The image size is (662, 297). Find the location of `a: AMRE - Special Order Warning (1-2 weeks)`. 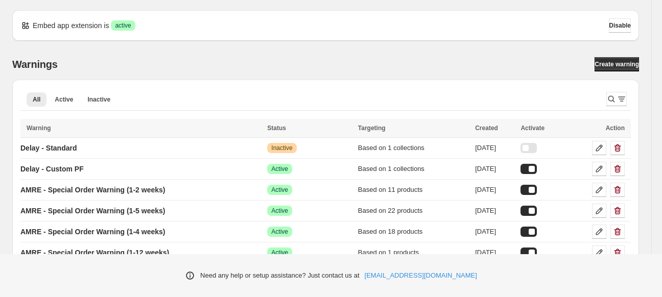

a: AMRE - Special Order Warning (1-2 weeks) is located at coordinates (92, 190).